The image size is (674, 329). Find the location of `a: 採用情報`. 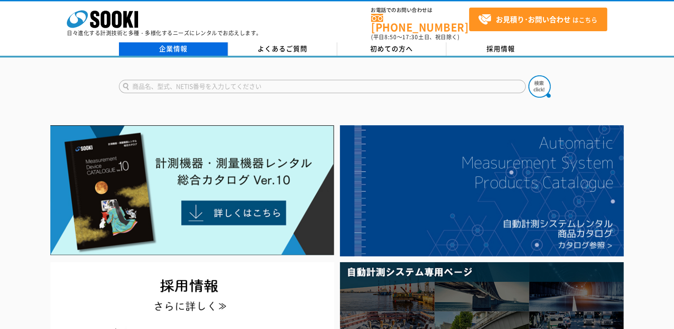

a: 採用情報 is located at coordinates (501, 49).